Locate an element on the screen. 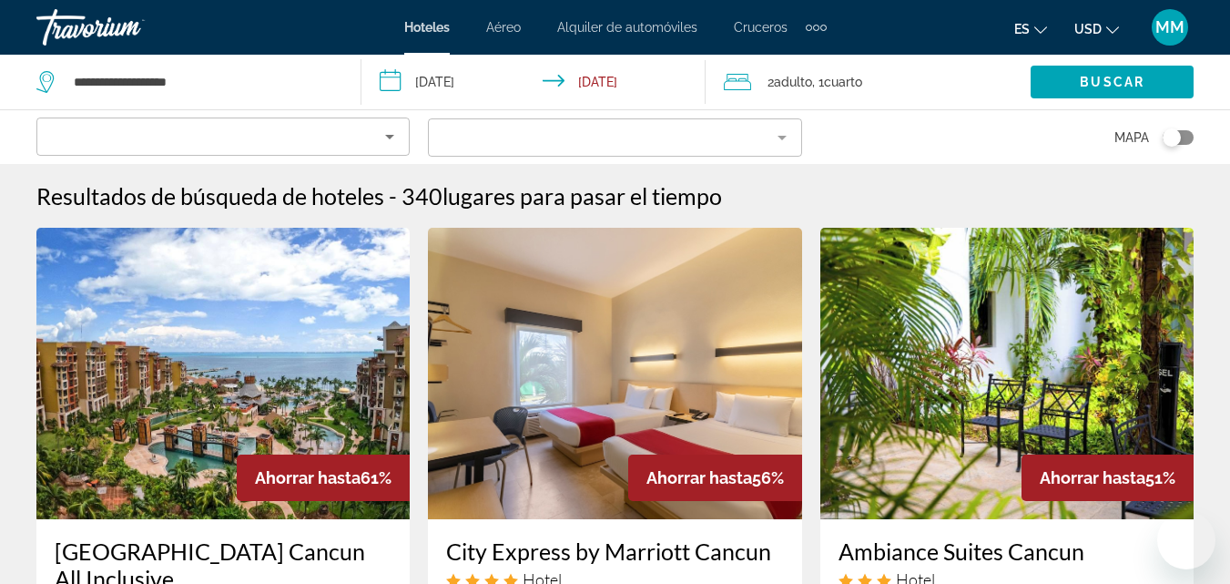 This screenshot has height=584, width=1230. div: 51% is located at coordinates (1107, 477).